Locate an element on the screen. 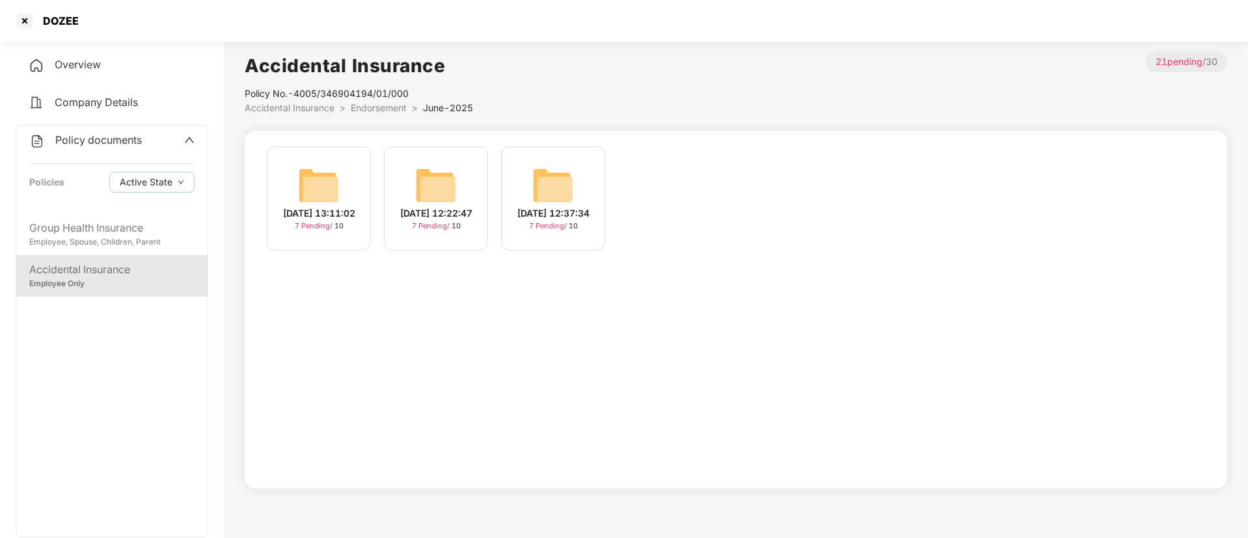  span: up is located at coordinates (189, 140).